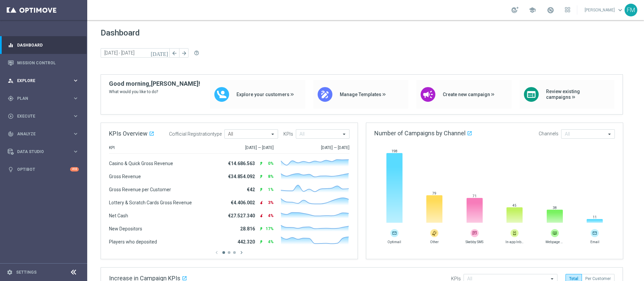 This screenshot has width=644, height=281. Describe the element at coordinates (43, 99) in the screenshot. I see `button: gps_fixed Plan keyboard_arrow_right` at that location.